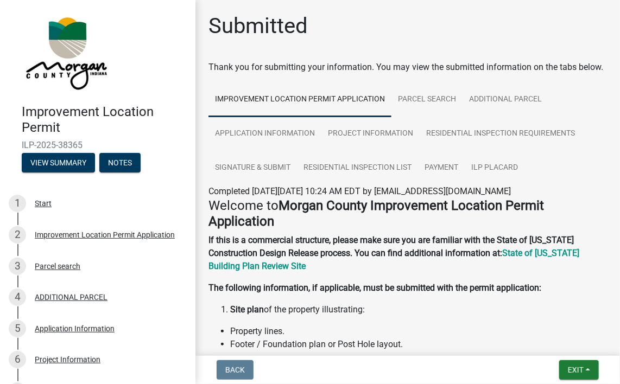 This screenshot has height=384, width=620. I want to click on a: Improvement Location Permit Application, so click(300, 100).